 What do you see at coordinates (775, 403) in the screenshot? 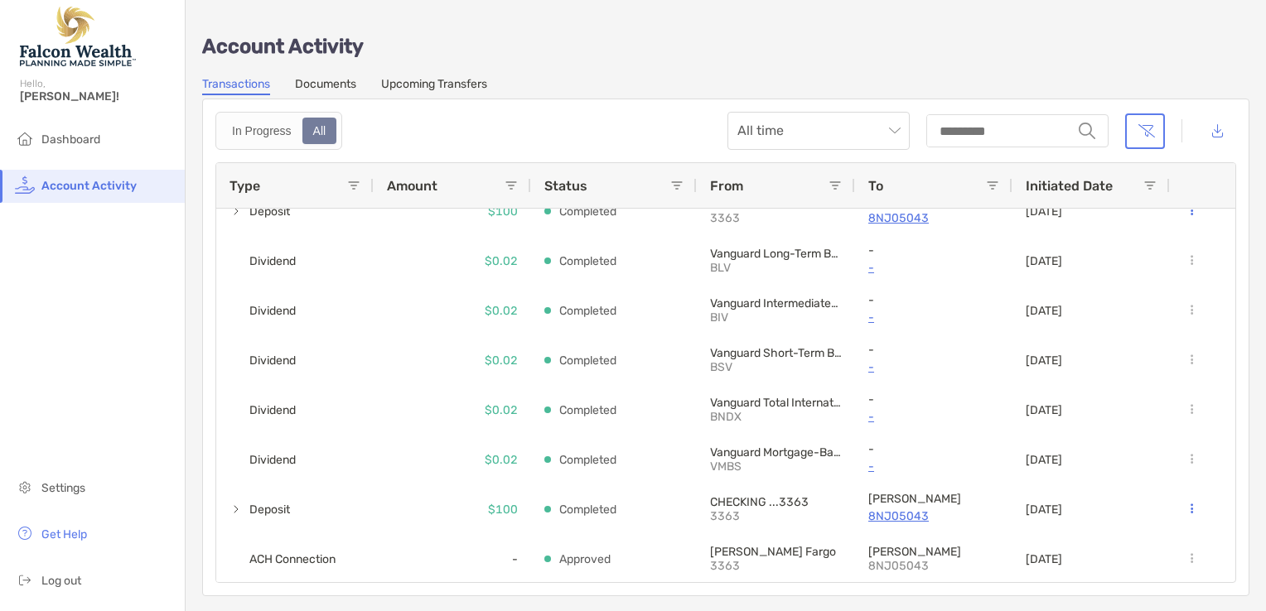
I see `p: Vanguard Total International Bond ETF` at bounding box center [775, 403].